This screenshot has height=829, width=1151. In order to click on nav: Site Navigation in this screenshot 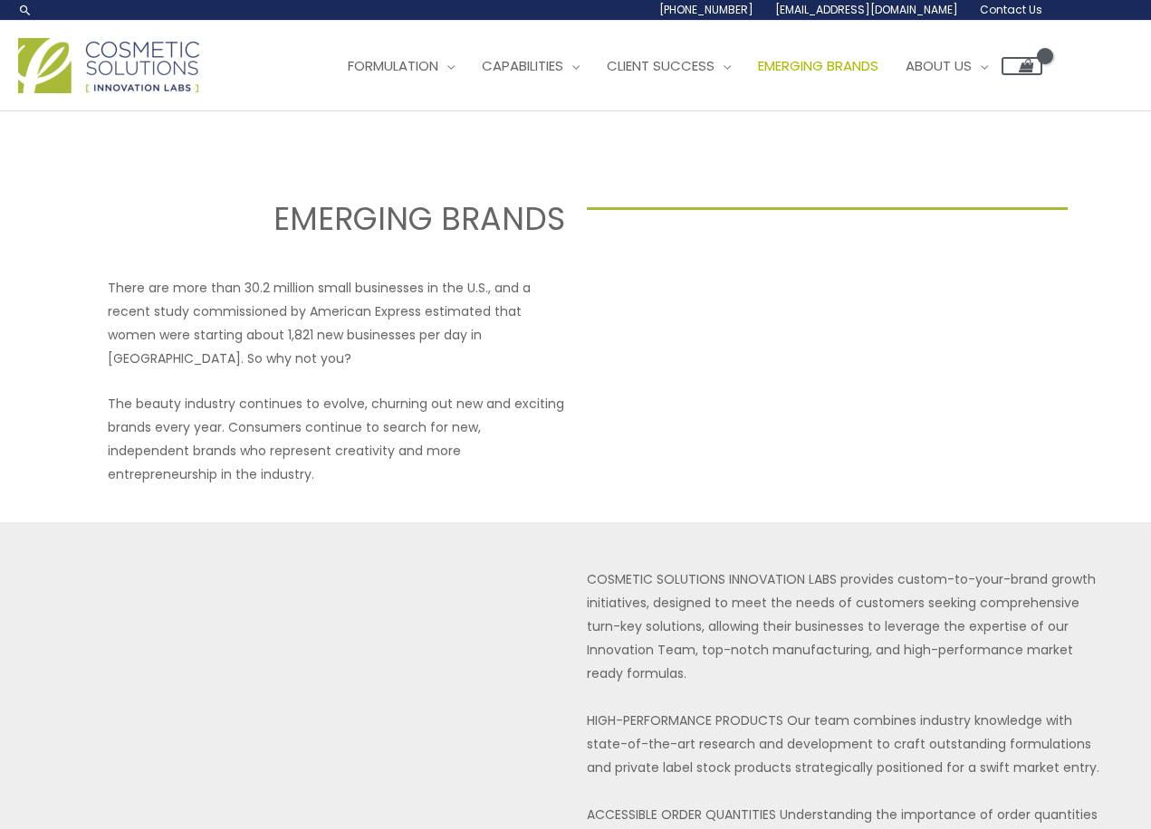, I will do `click(681, 66)`.